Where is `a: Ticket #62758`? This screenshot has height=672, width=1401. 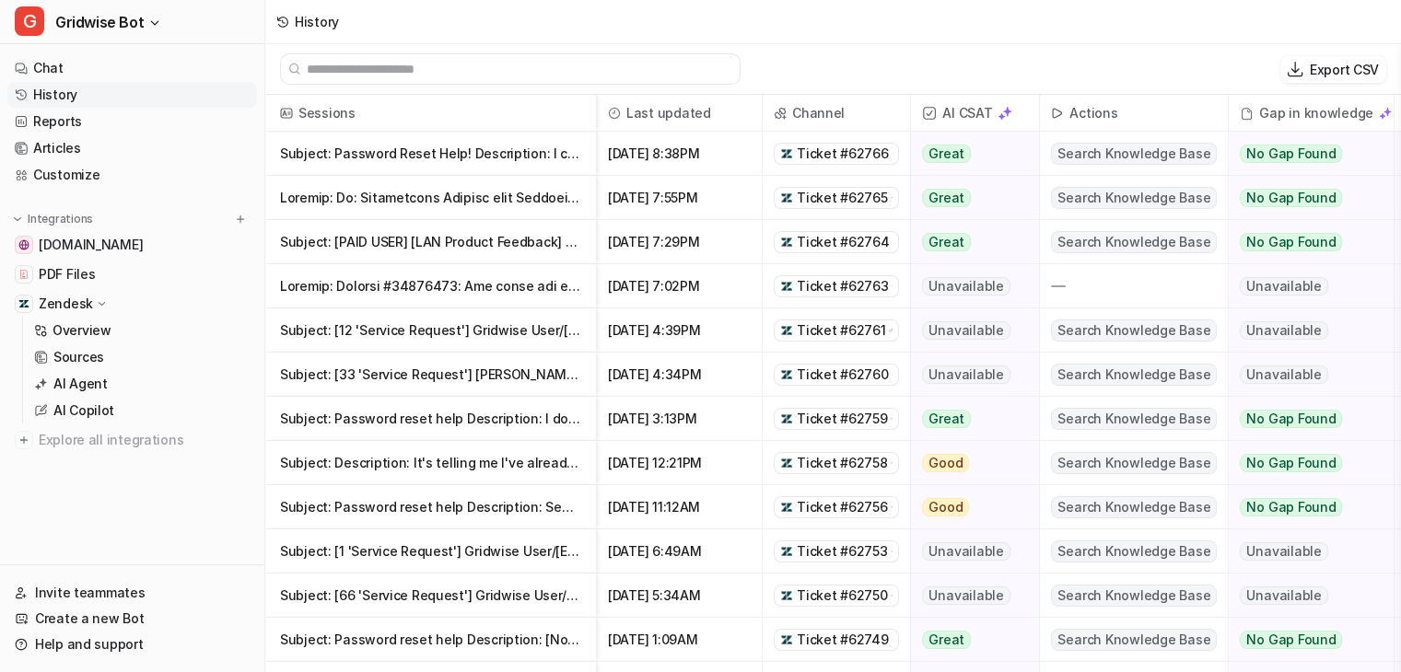
a: Ticket #62758 is located at coordinates (836, 463).